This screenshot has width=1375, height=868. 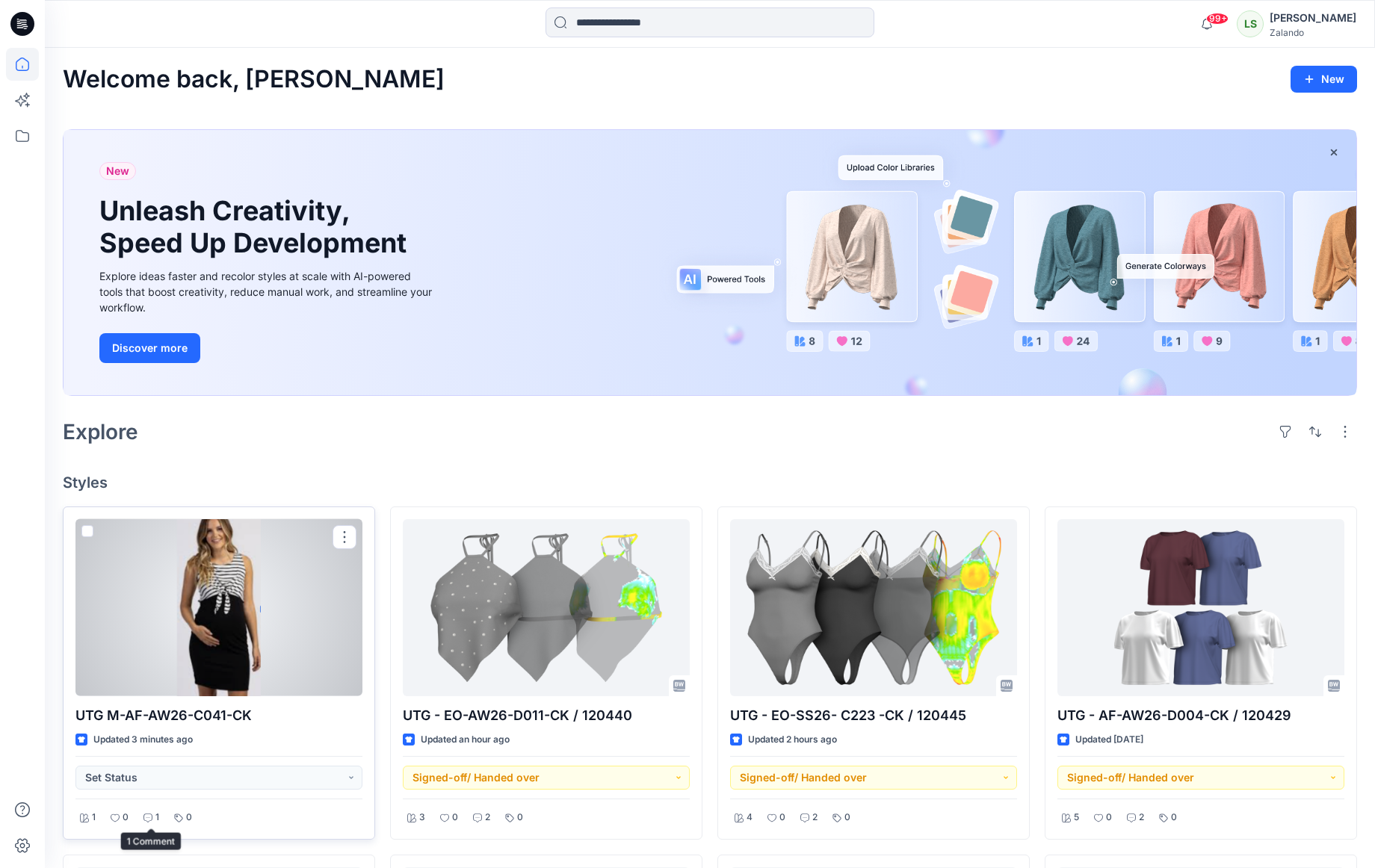 What do you see at coordinates (465, 739) in the screenshot?
I see `p: Updated an hour ago` at bounding box center [465, 739].